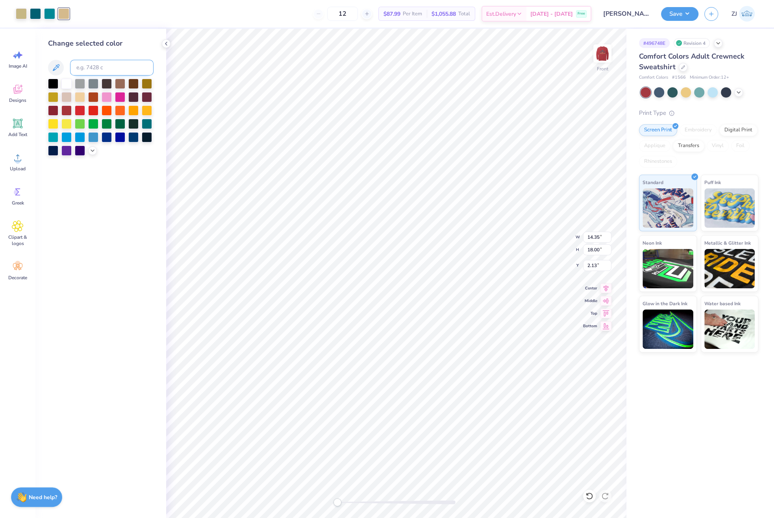 This screenshot has height=518, width=774. I want to click on div: Screen Print, so click(657, 130).